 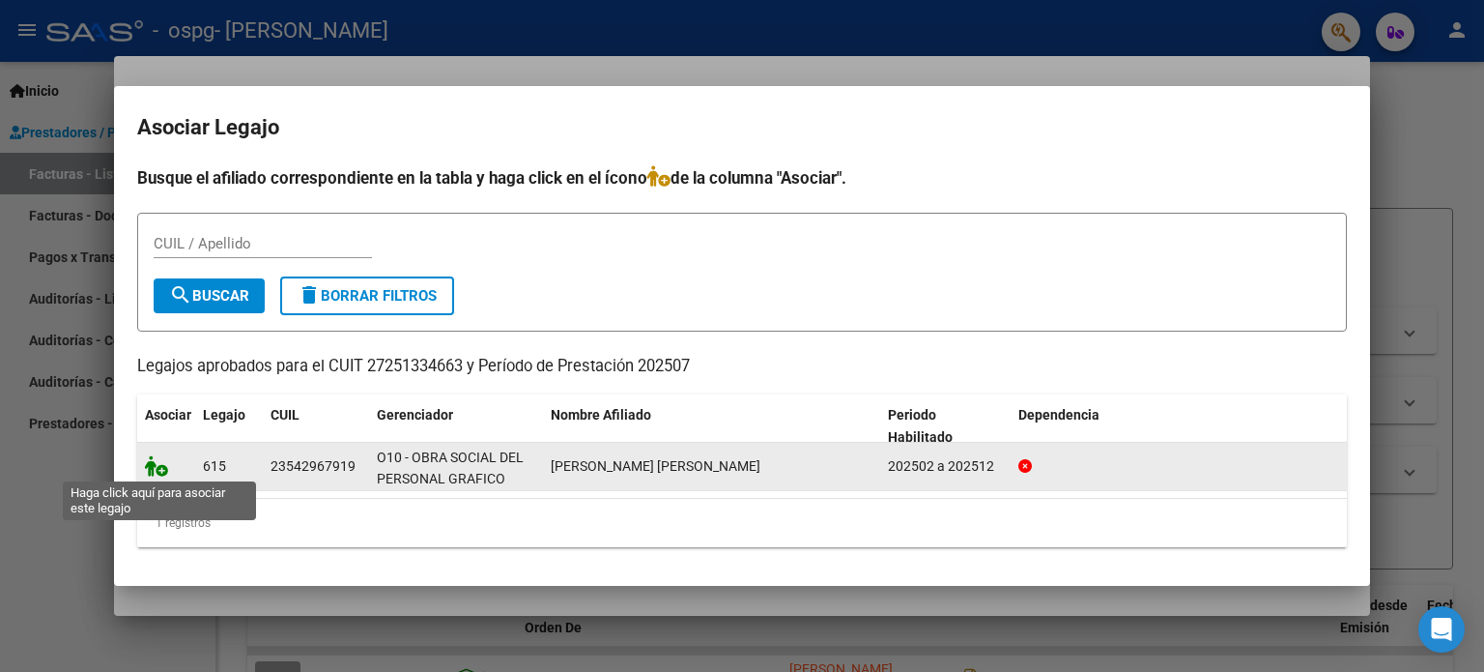 I want to click on span: Nombre Afiliado, so click(x=601, y=415).